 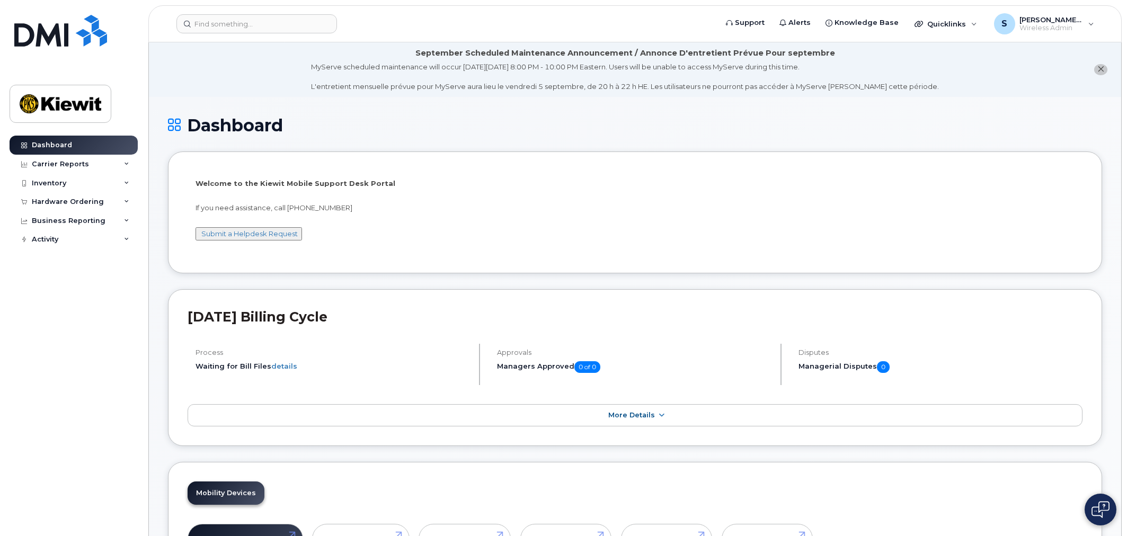 What do you see at coordinates (1100, 510) in the screenshot?
I see `img: Open chat` at bounding box center [1100, 510].